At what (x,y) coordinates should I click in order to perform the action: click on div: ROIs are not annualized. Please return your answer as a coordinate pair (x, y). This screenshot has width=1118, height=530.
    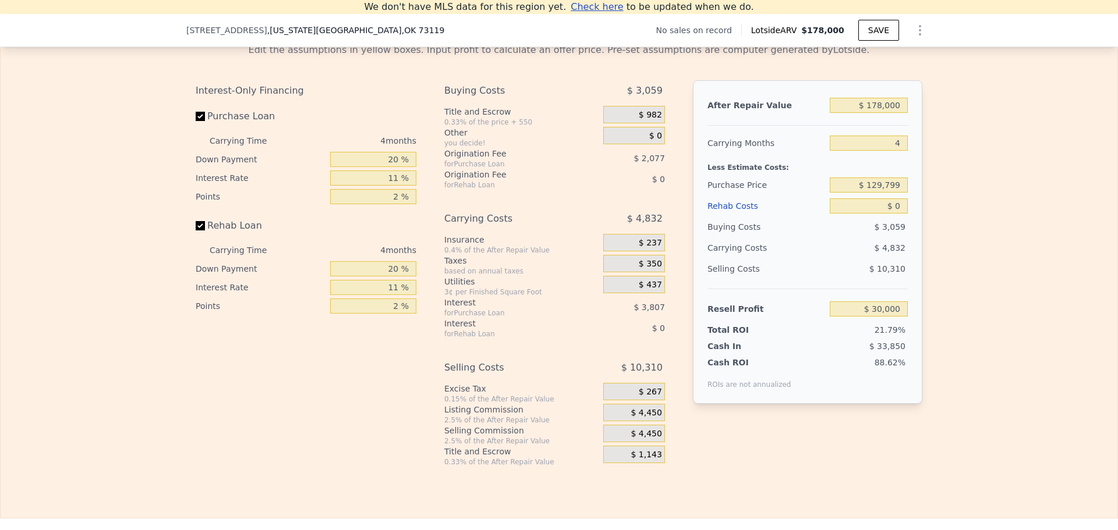
    Looking at the image, I should click on (749, 379).